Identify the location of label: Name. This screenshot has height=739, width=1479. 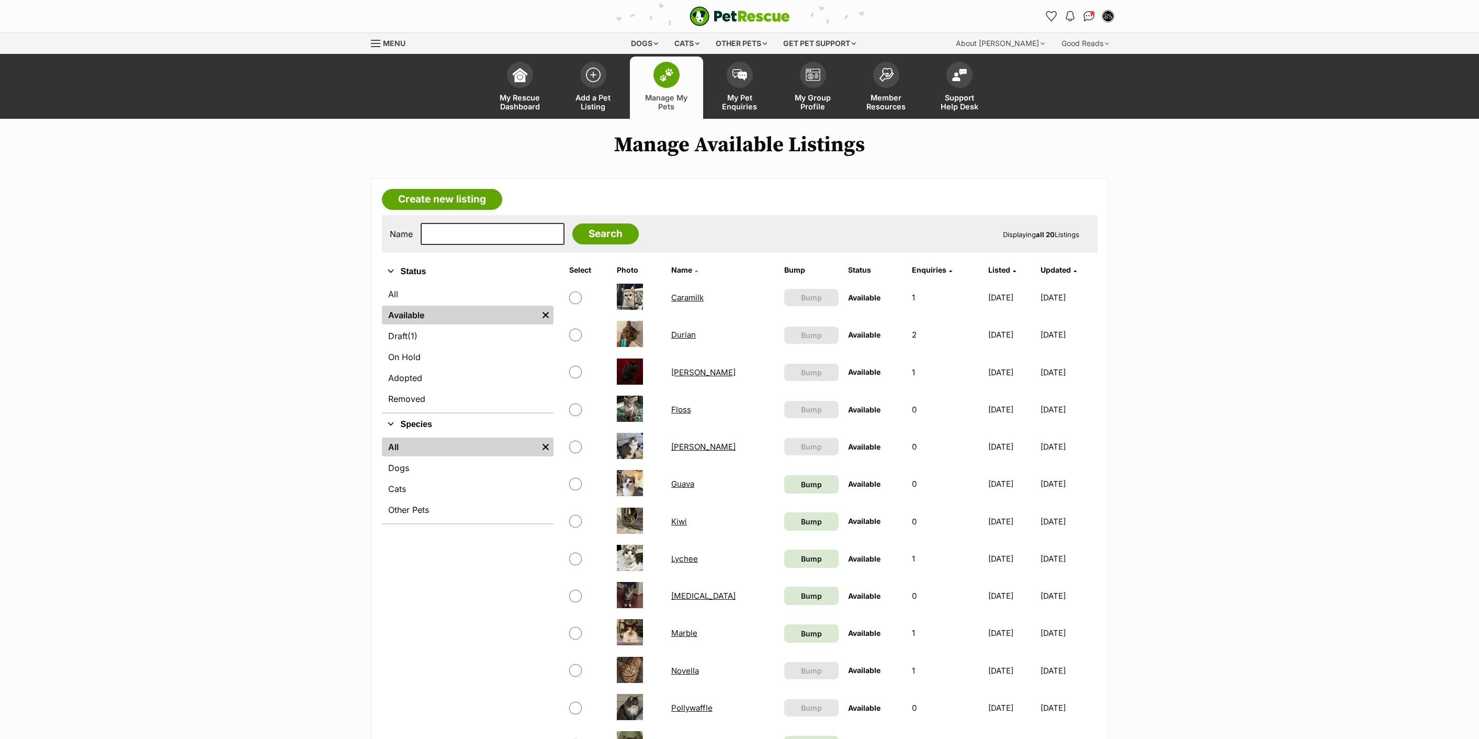
(401, 234).